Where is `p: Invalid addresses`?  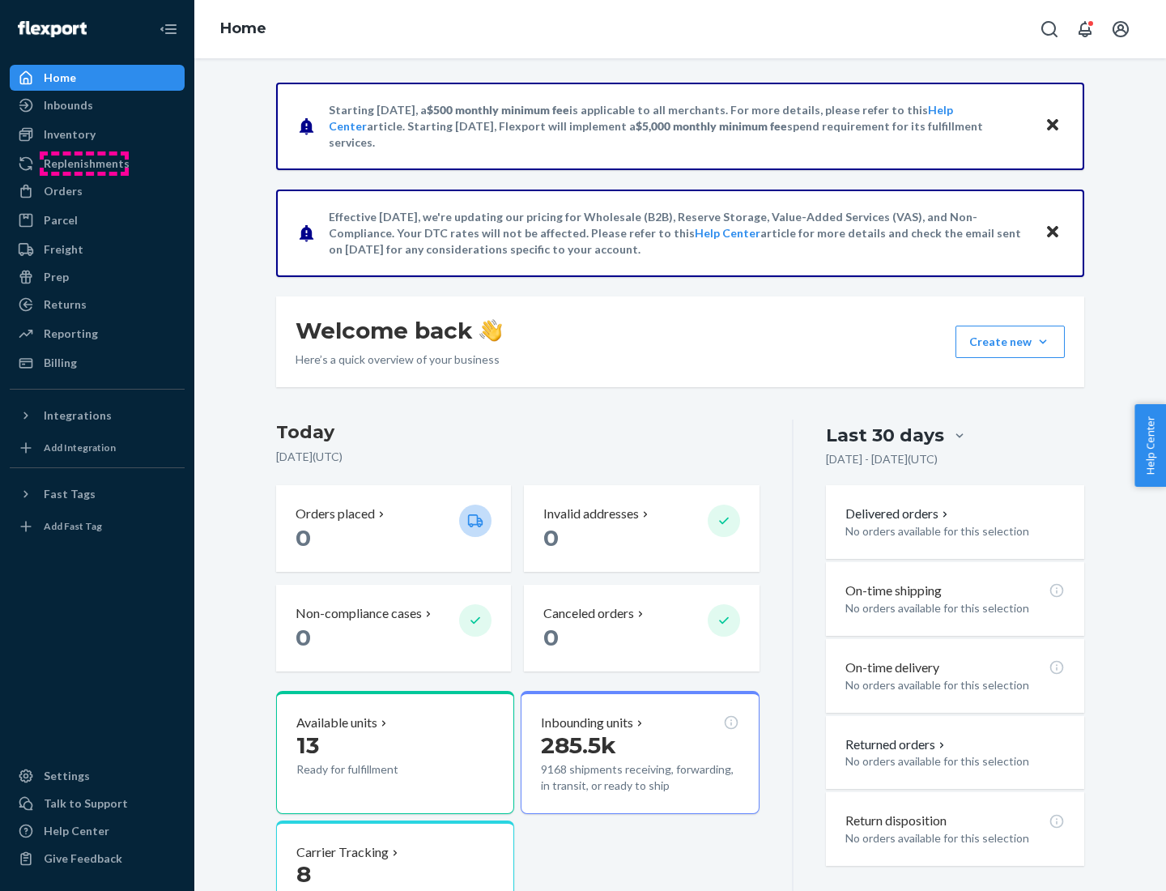
p: Invalid addresses is located at coordinates (591, 513).